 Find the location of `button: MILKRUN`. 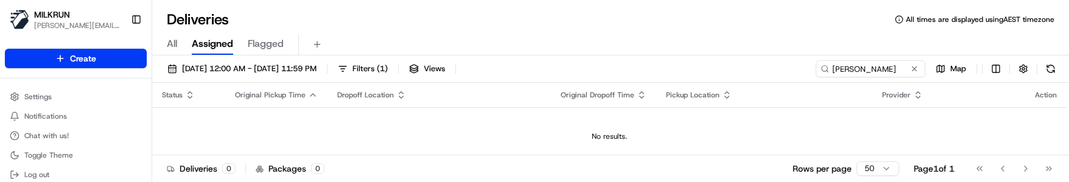

button: MILKRUN is located at coordinates (52, 15).